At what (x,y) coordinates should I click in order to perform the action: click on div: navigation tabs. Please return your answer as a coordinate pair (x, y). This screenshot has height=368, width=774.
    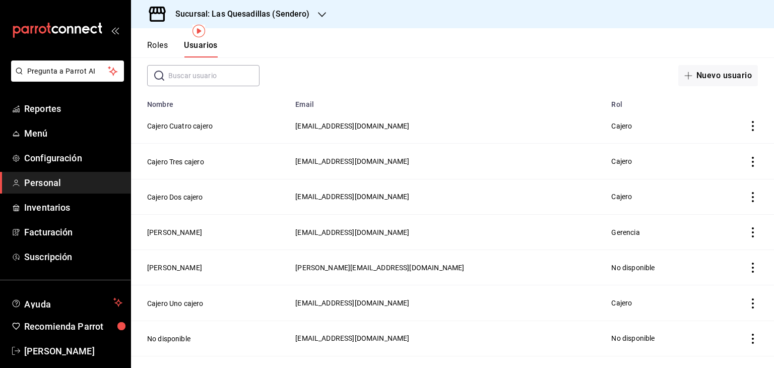
    Looking at the image, I should click on (182, 49).